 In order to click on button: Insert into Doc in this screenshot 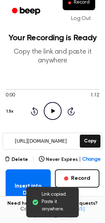, I will do `click(28, 189)`.